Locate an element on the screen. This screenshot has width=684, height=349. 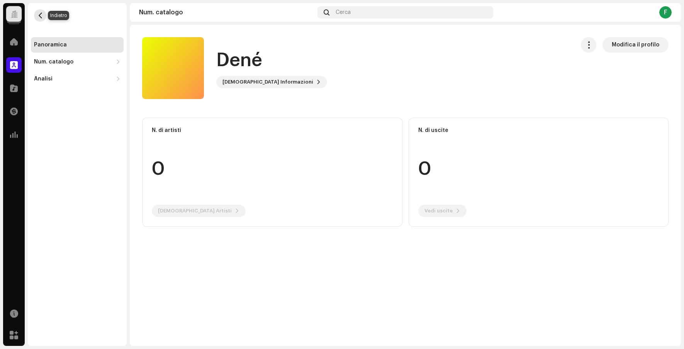
h1: Dené is located at coordinates (239, 60).